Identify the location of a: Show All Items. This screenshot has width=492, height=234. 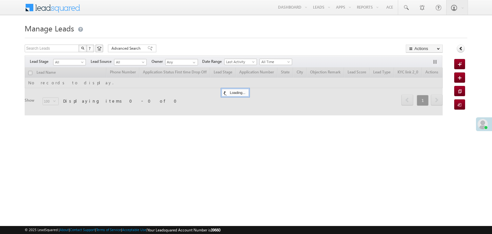
(193, 62).